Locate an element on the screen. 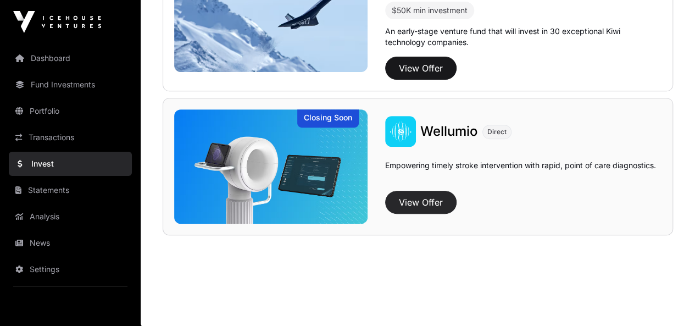 Image resolution: width=695 pixels, height=326 pixels. span: Wellumio is located at coordinates (449, 131).